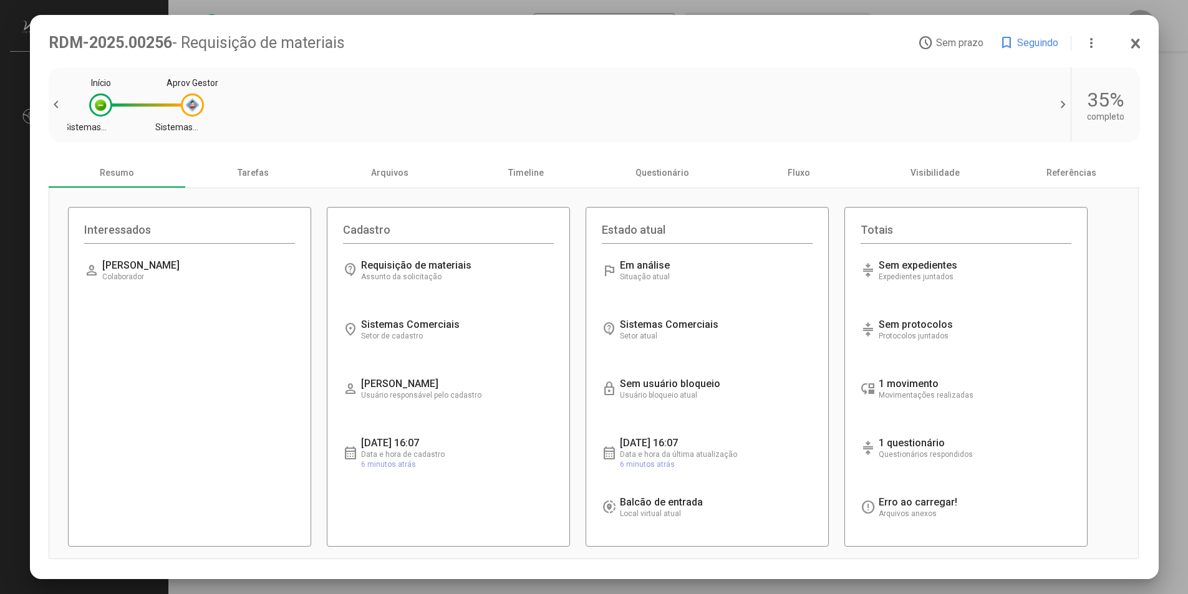 Image resolution: width=1188 pixels, height=594 pixels. Describe the element at coordinates (100, 82) in the screenshot. I see `div: Início` at that location.